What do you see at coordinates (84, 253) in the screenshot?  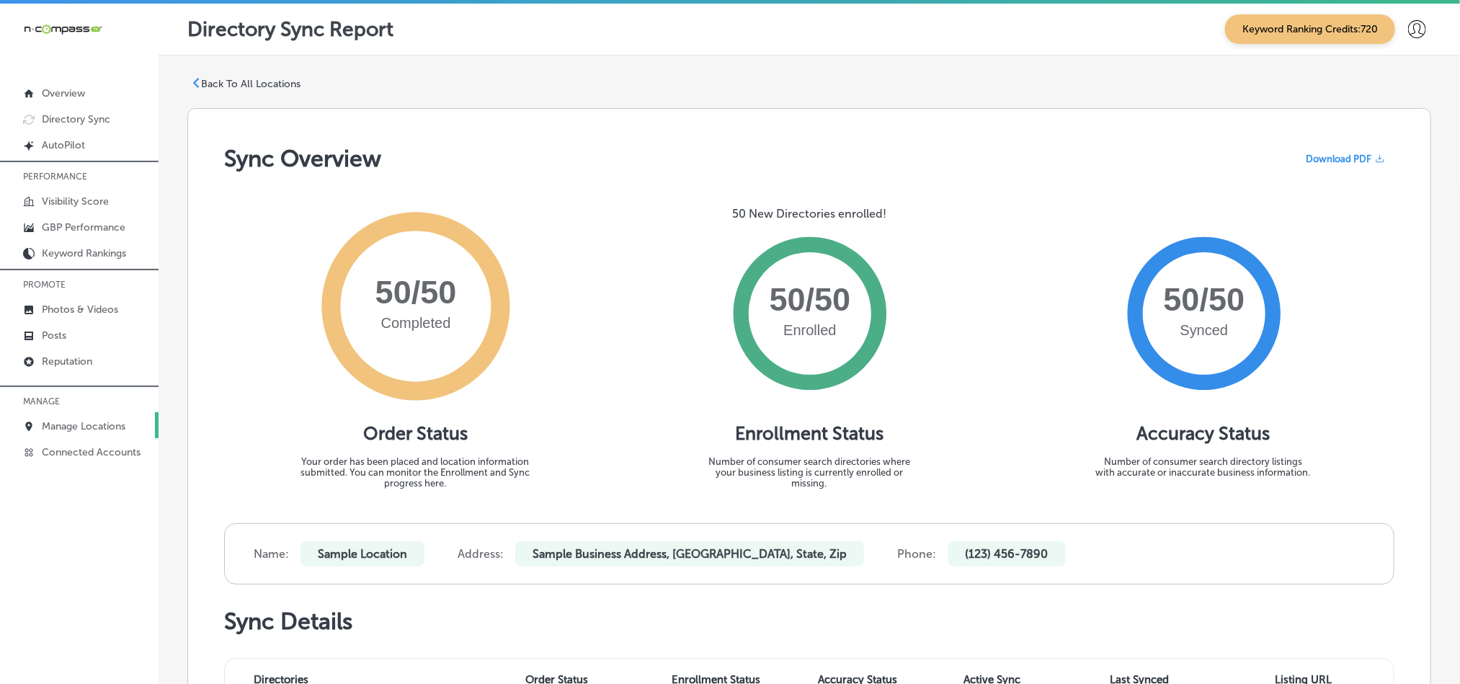 I see `p: Keyword Rankings` at bounding box center [84, 253].